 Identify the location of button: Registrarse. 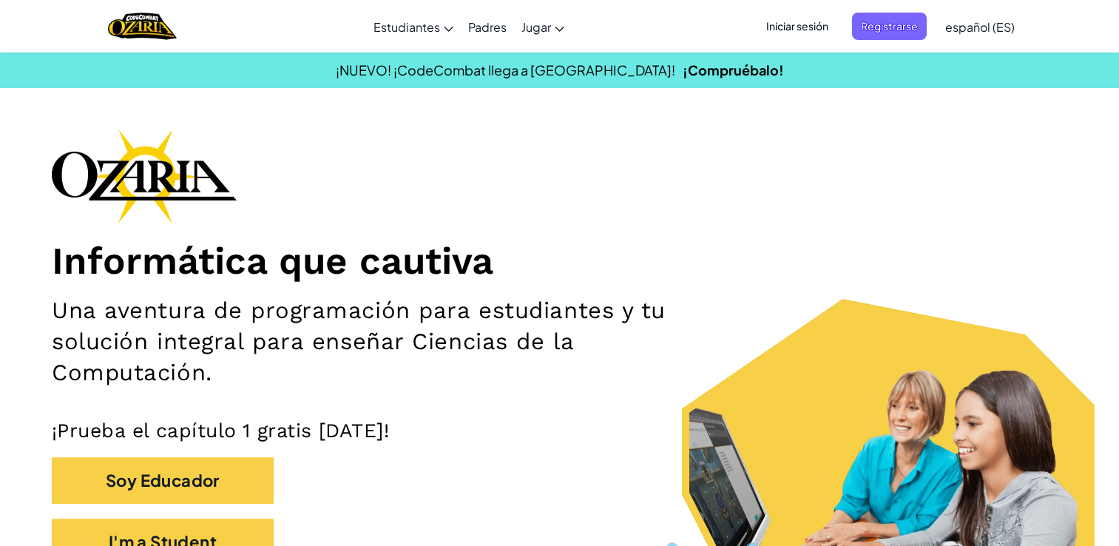
(889, 26).